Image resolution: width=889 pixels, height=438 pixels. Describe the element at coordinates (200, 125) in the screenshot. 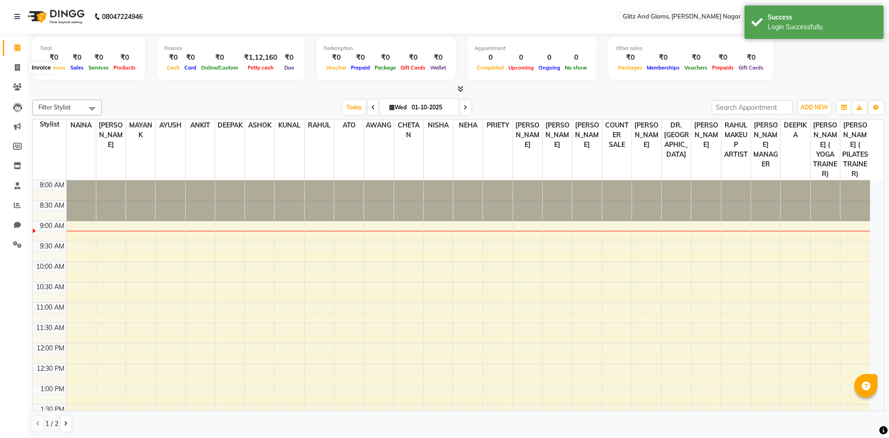

I see `span: ANKIT` at that location.